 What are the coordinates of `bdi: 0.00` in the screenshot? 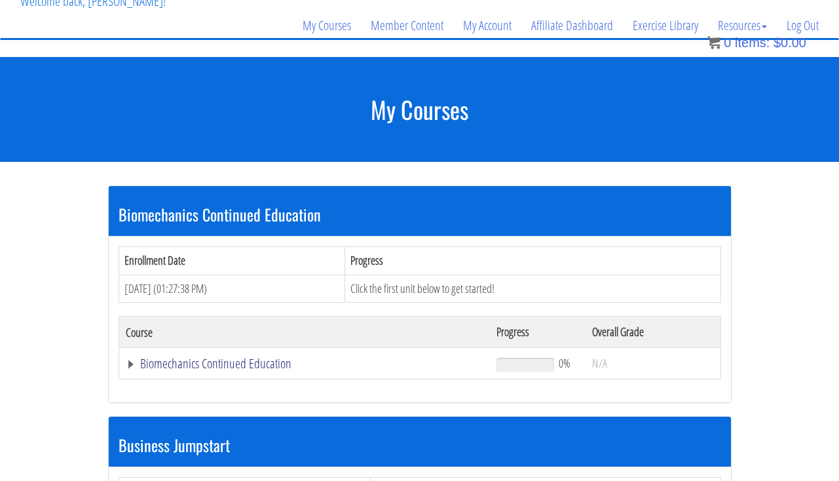 It's located at (790, 43).